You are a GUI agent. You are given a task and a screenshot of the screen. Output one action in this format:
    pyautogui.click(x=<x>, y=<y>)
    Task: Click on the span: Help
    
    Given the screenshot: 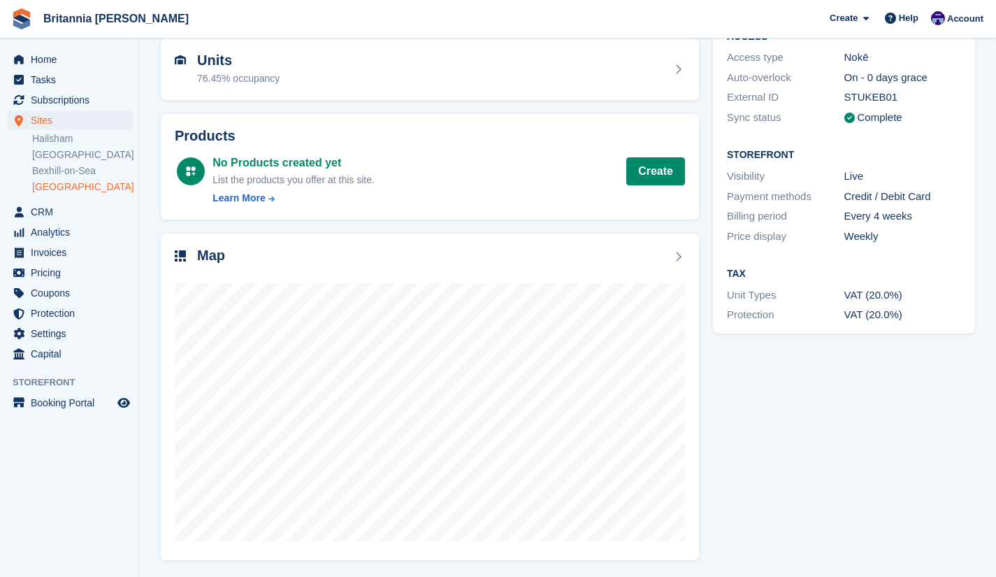 What is the action you would take?
    pyautogui.click(x=909, y=18)
    